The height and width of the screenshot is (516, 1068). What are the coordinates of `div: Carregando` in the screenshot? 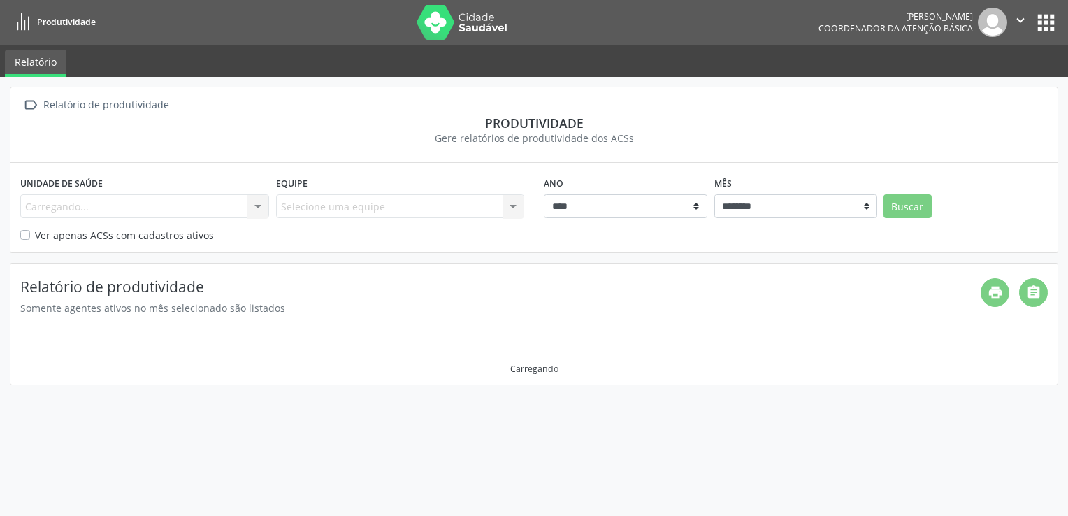 It's located at (534, 369).